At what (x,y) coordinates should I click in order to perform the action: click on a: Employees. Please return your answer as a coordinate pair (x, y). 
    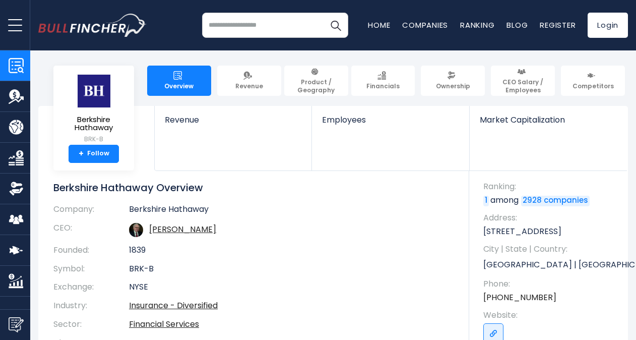
    Looking at the image, I should click on (390, 123).